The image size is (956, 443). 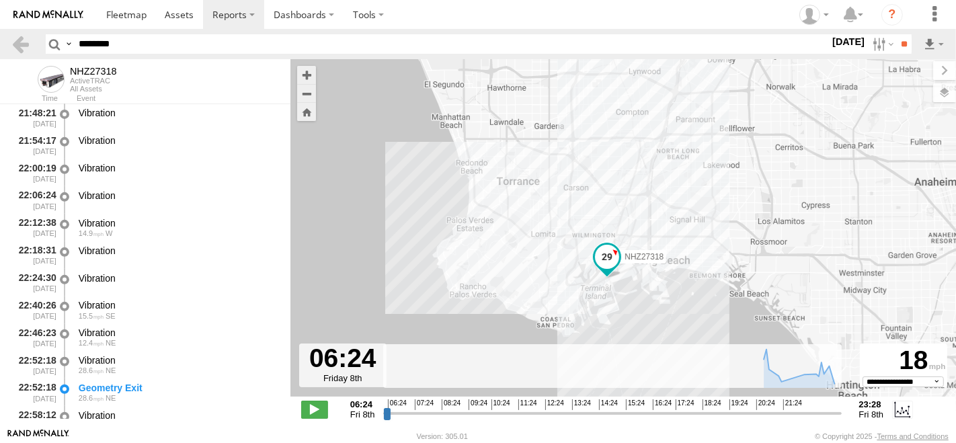 I want to click on label: Search Filter Options, so click(x=881, y=44).